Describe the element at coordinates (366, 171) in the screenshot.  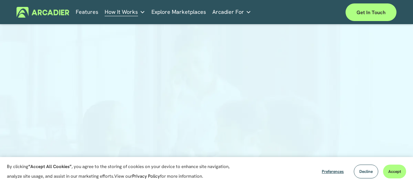
I see `button: Decline` at that location.